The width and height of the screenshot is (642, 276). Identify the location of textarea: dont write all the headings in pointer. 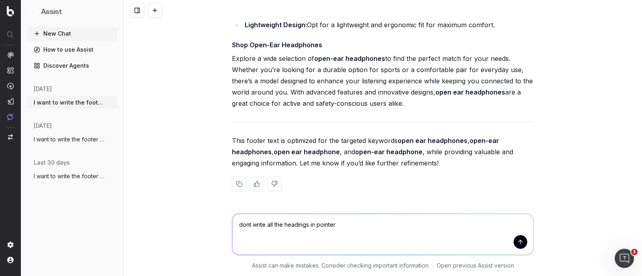
(383, 235).